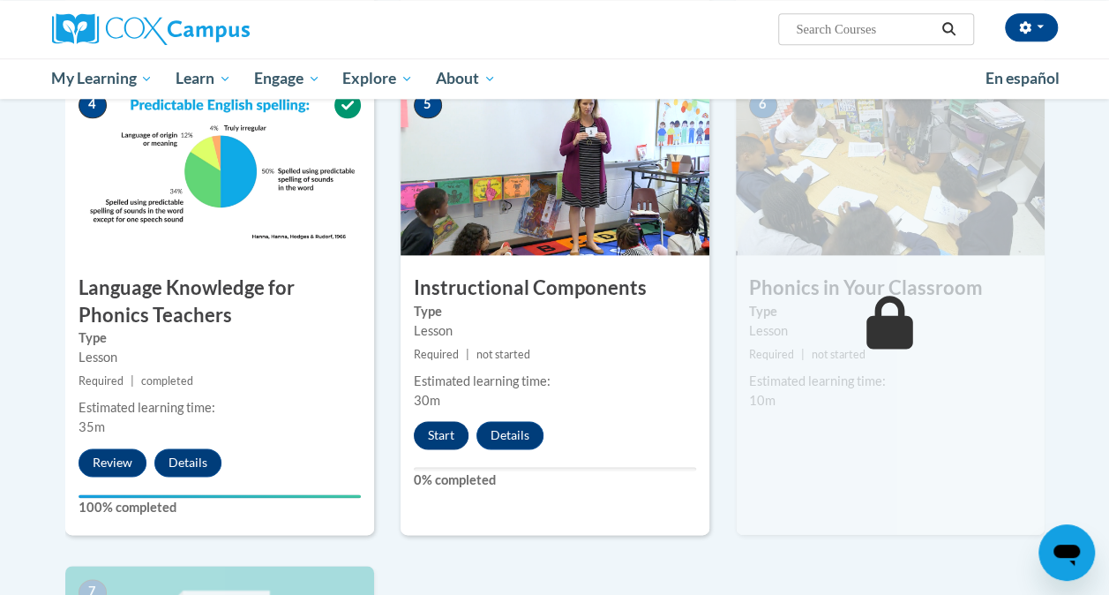 This screenshot has width=1109, height=595. What do you see at coordinates (1023, 78) in the screenshot?
I see `span: En español` at bounding box center [1023, 78].